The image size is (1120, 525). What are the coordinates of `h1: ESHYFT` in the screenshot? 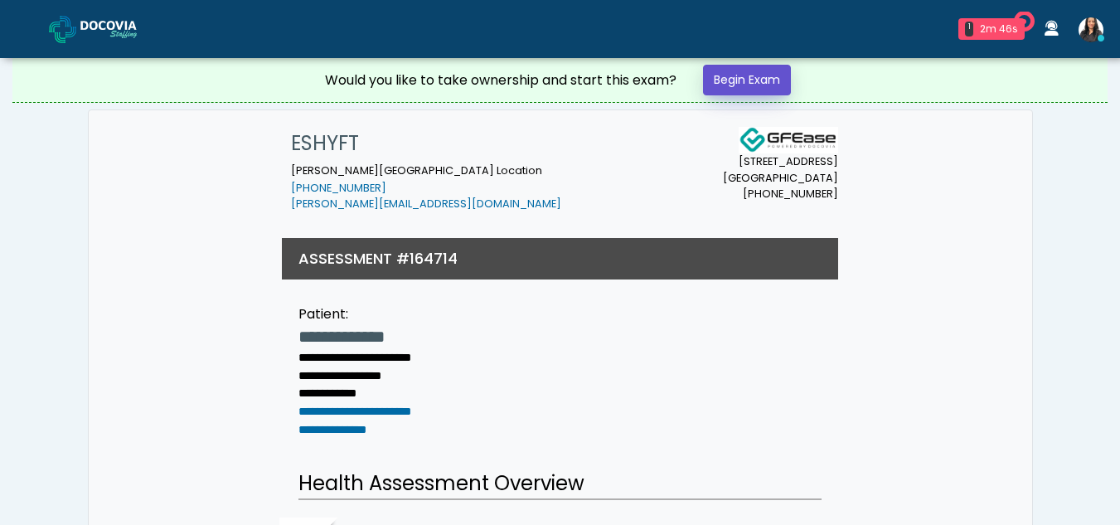 It's located at (426, 143).